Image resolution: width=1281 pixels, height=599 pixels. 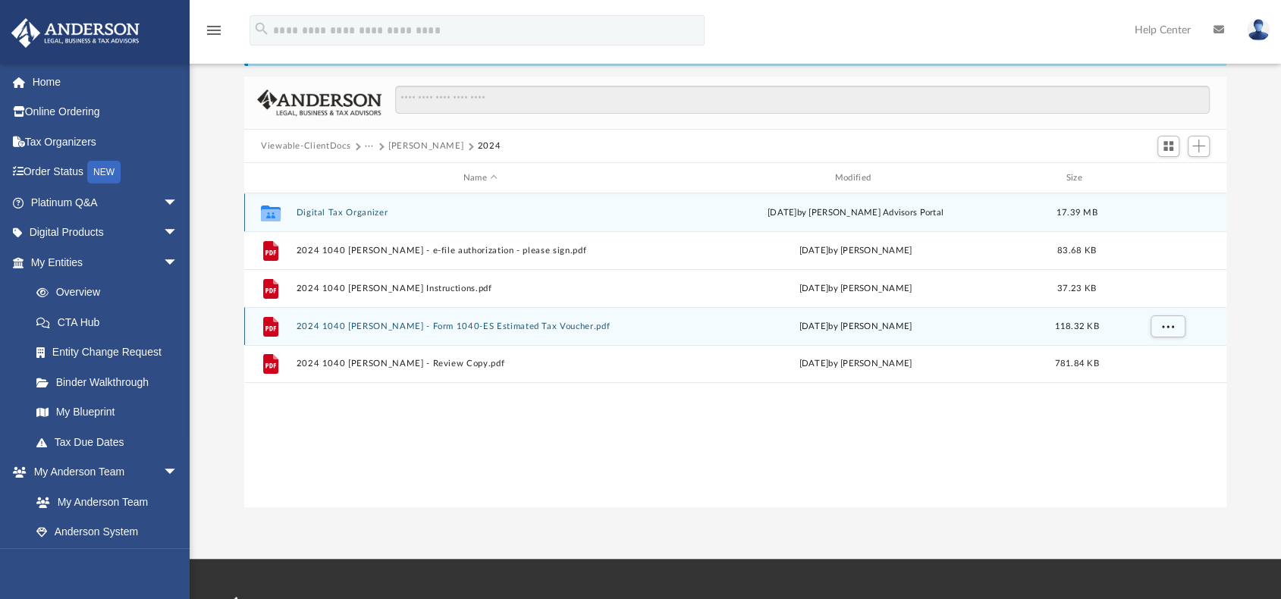 What do you see at coordinates (111, 442) in the screenshot?
I see `a: Tax Due Dates` at bounding box center [111, 442].